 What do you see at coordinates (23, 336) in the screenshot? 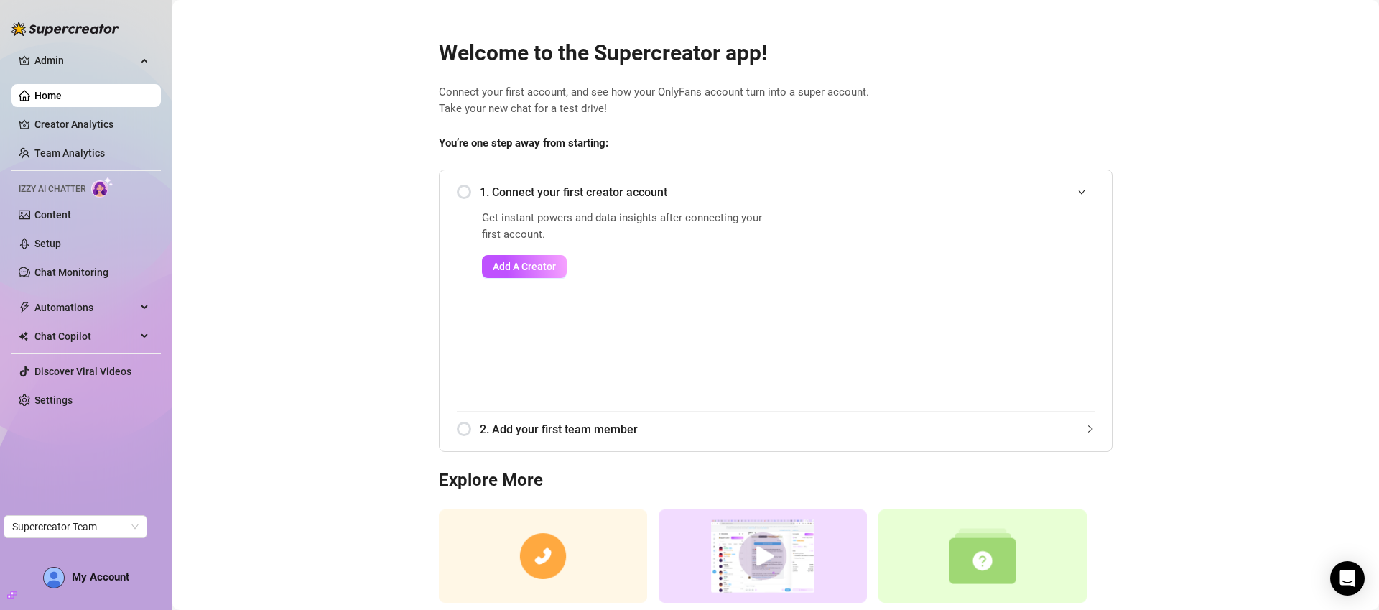
I see `img: Chat Copilot` at bounding box center [23, 336].